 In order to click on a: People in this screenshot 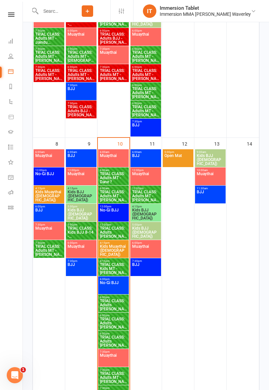, I will do `click(15, 57)`.